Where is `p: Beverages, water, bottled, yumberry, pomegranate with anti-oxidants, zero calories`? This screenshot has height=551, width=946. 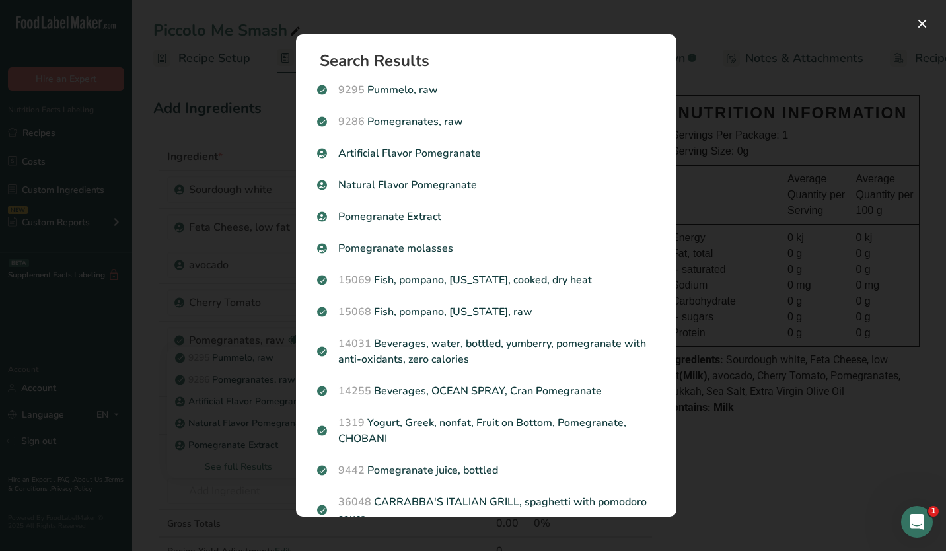 p: Beverages, water, bottled, yumberry, pomegranate with anti-oxidants, zero calories is located at coordinates (486, 352).